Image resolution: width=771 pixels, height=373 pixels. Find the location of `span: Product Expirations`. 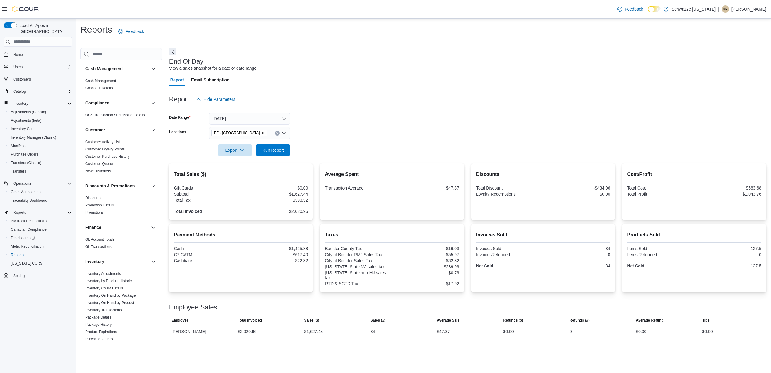

span: Product Expirations is located at coordinates (101, 332).